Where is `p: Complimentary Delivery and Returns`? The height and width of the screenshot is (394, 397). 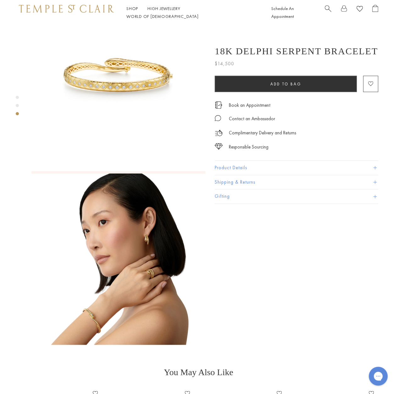 p: Complimentary Delivery and Returns is located at coordinates (262, 133).